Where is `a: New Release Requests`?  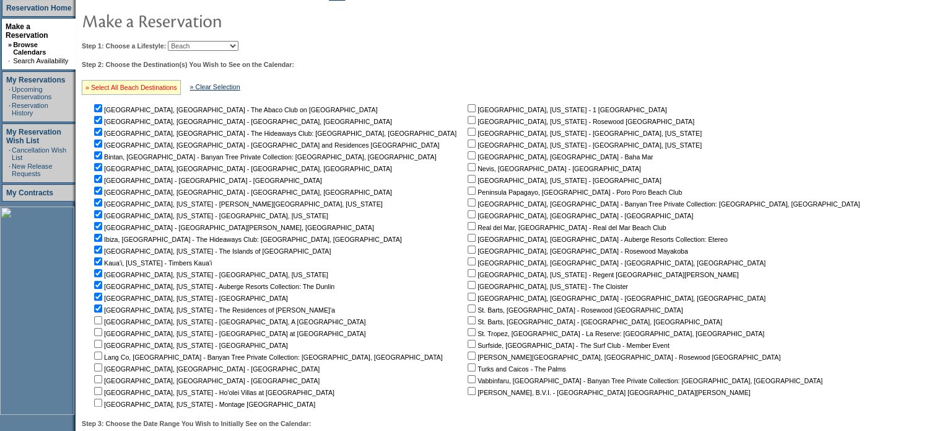 a: New Release Requests is located at coordinates (32, 170).